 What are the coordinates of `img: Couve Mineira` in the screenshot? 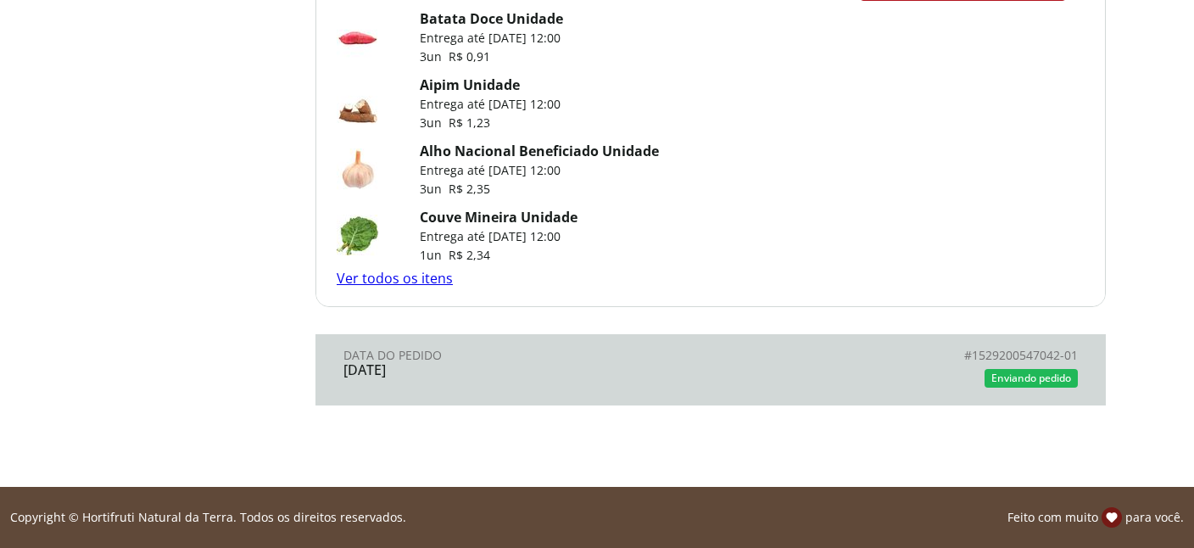 It's located at (358, 236).